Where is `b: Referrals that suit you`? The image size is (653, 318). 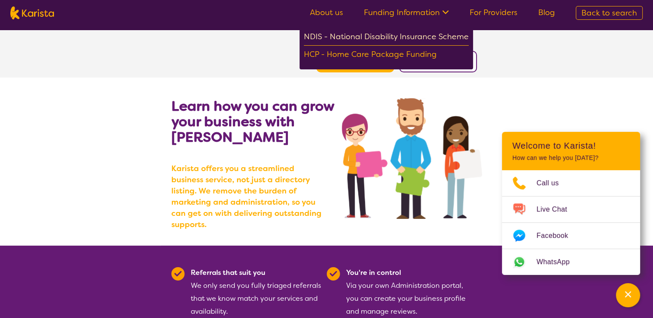
b: Referrals that suit you is located at coordinates (228, 273).